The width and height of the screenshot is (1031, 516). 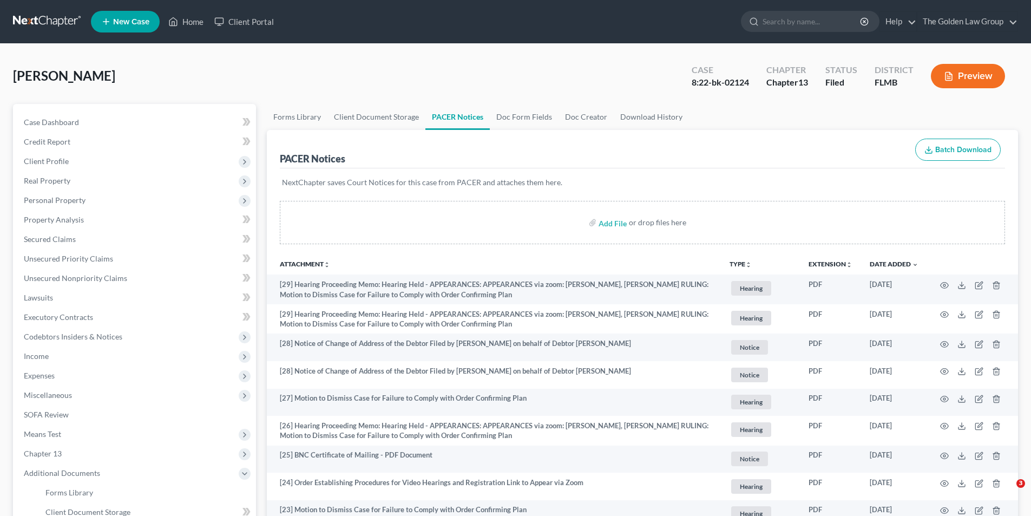 What do you see at coordinates (46, 161) in the screenshot?
I see `span: Client Profile` at bounding box center [46, 161].